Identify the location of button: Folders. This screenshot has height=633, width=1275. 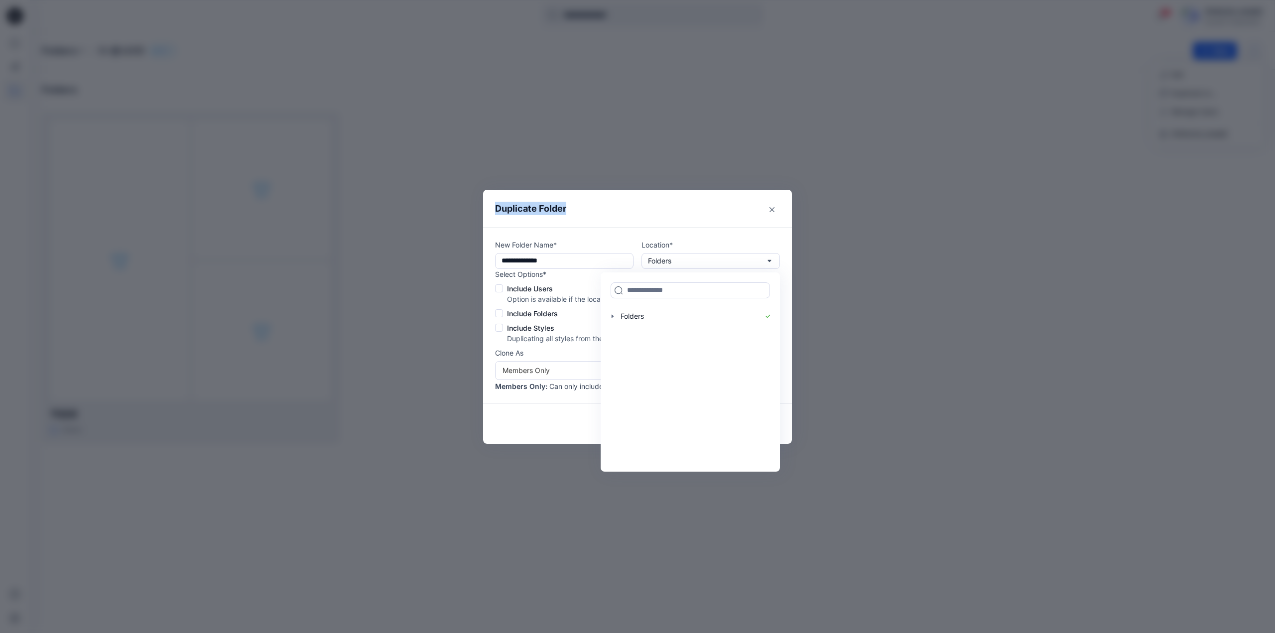
(711, 261).